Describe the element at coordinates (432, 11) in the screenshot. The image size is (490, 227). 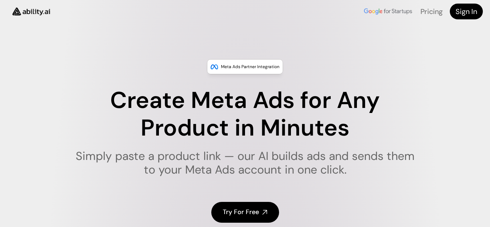
I see `a: Pricing` at that location.